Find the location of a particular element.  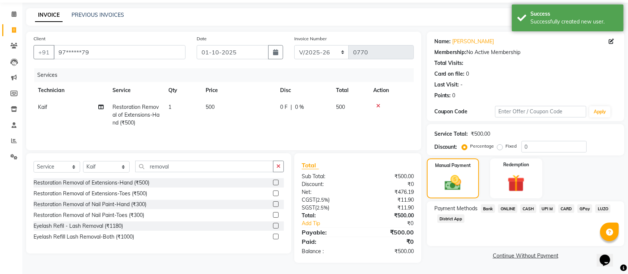

button: +91 is located at coordinates (44, 52).